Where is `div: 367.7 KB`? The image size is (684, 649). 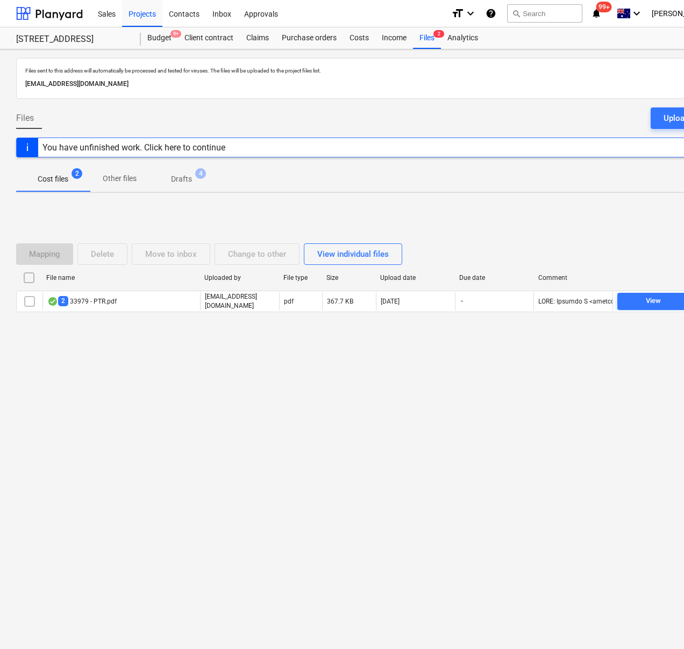 div: 367.7 KB is located at coordinates (340, 301).